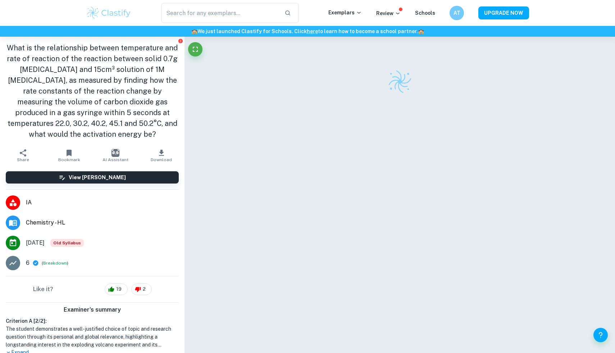 This screenshot has width=615, height=353. Describe the element at coordinates (601, 335) in the screenshot. I see `button: Help and Feedback` at that location.